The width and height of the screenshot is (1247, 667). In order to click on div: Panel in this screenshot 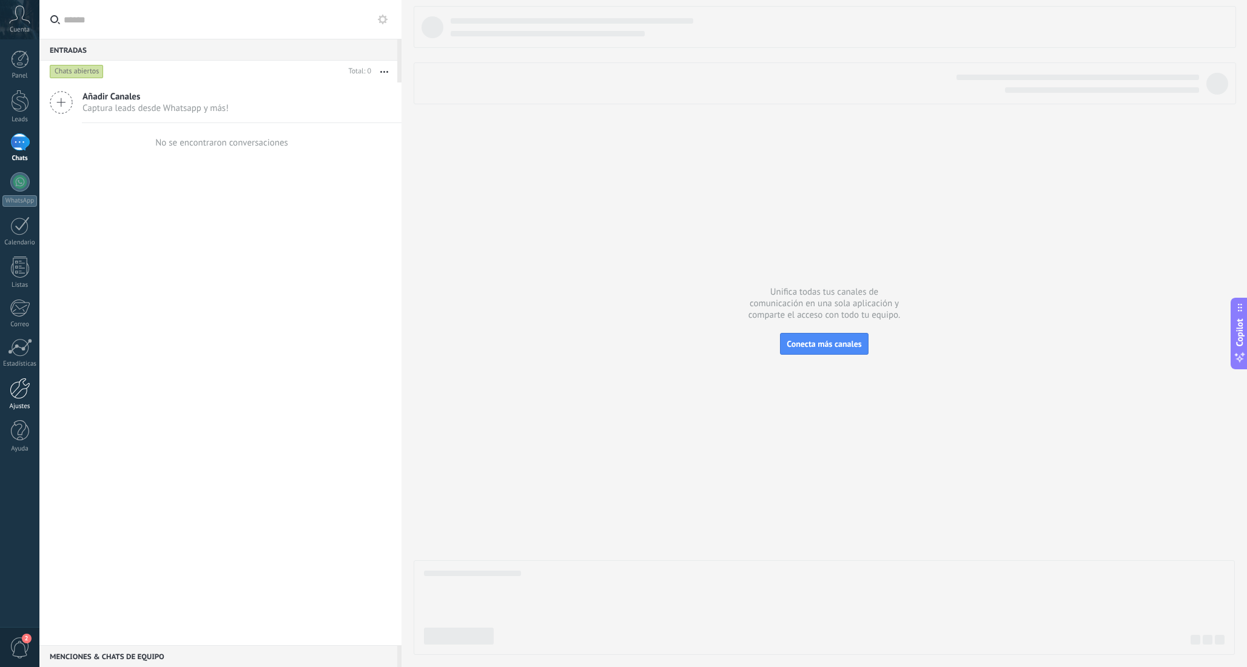, I will do `click(20, 76)`.